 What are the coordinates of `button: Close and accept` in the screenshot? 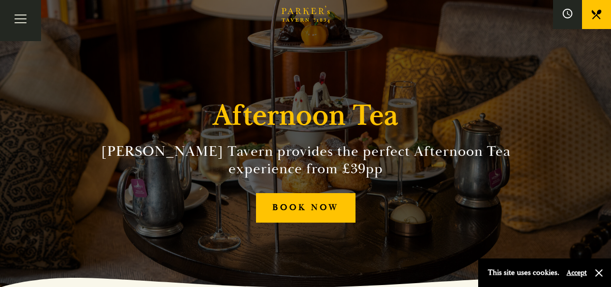 It's located at (599, 273).